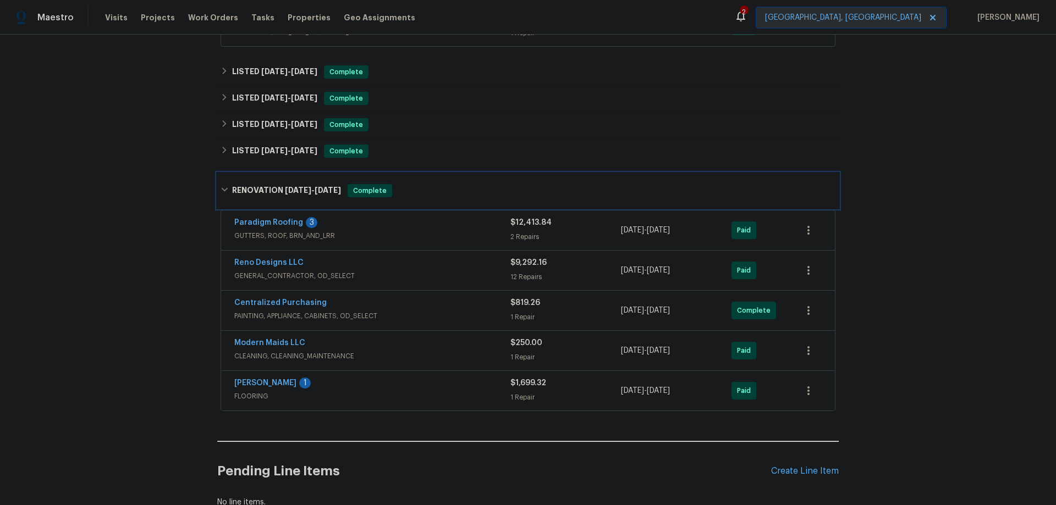  Describe the element at coordinates (372, 397) in the screenshot. I see `span: FLOORING` at that location.